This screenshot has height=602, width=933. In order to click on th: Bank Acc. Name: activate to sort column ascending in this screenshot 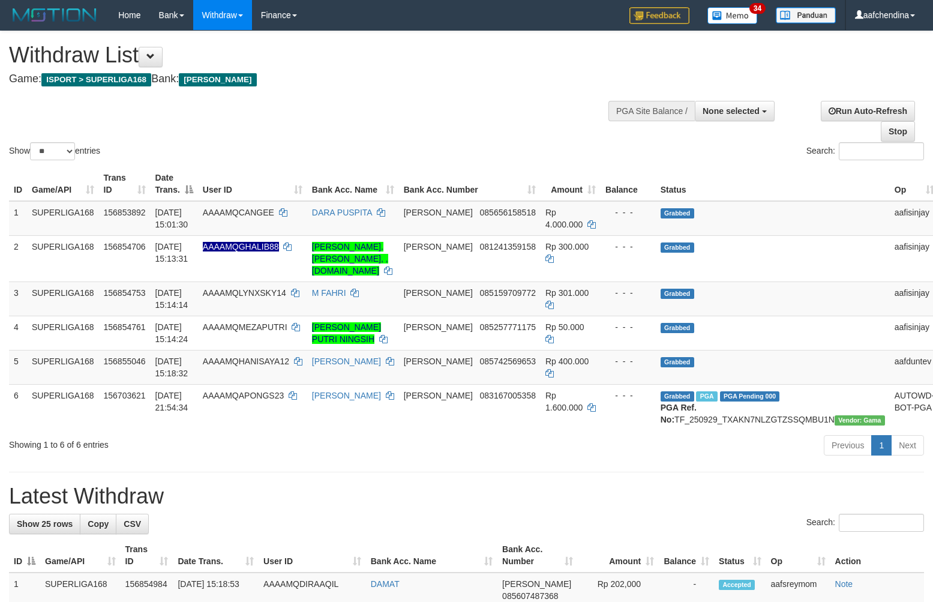, I will do `click(353, 184)`.